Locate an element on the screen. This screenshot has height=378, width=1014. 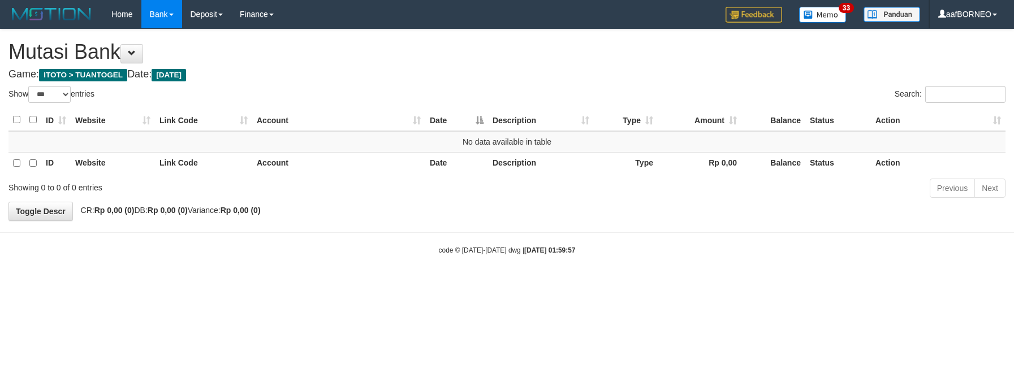
th: Date is located at coordinates (456, 163).